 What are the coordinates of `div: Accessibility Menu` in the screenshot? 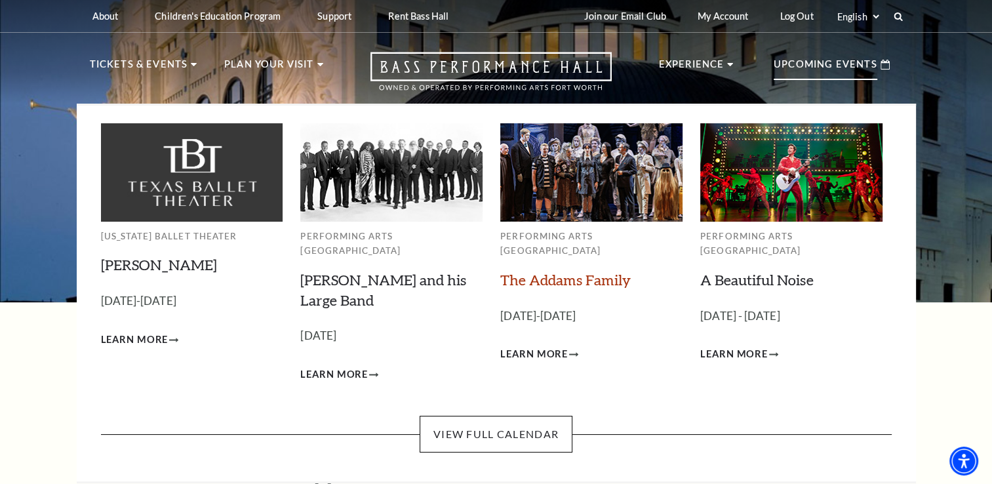 It's located at (963, 461).